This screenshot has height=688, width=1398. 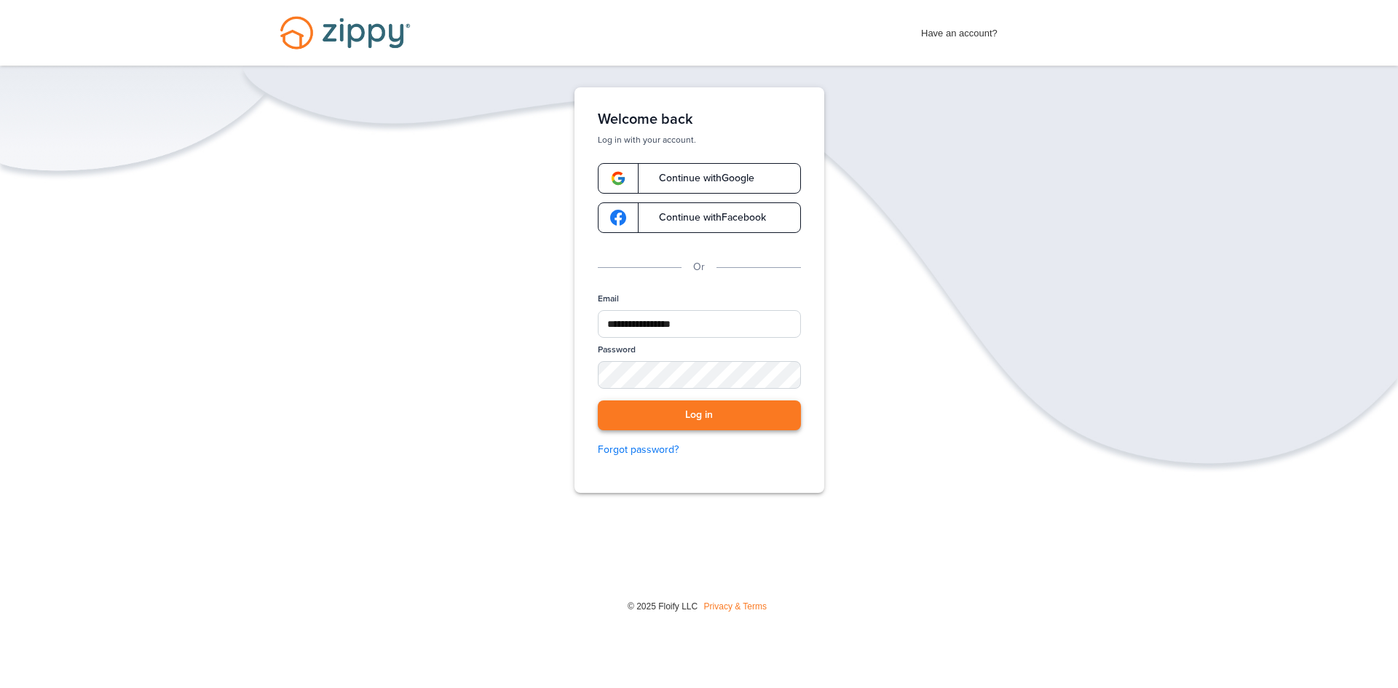 What do you see at coordinates (699, 140) in the screenshot?
I see `p: Log in with your account.` at bounding box center [699, 140].